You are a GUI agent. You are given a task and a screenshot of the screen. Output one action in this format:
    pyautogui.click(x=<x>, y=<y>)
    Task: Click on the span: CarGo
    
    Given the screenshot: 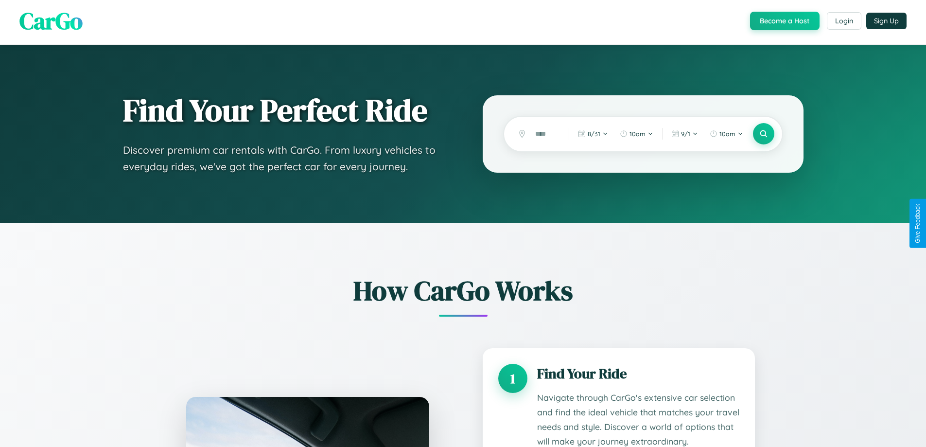 What is the action you would take?
    pyautogui.click(x=51, y=21)
    